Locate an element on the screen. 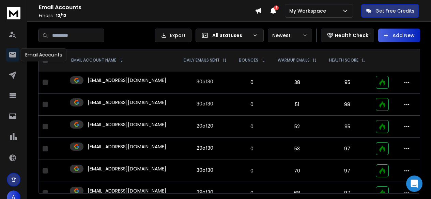 Image resolution: width=431 pixels, height=199 pixels. p: BOUNCES is located at coordinates (248, 60).